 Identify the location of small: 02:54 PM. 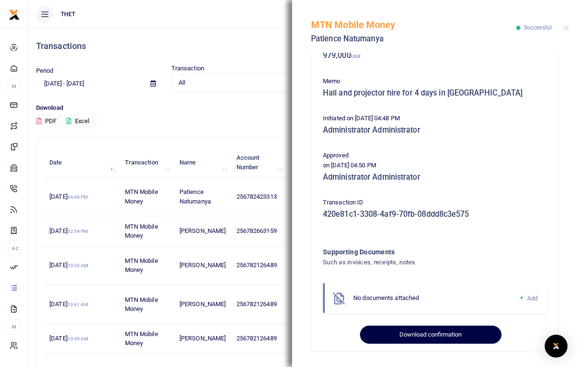
(78, 231).